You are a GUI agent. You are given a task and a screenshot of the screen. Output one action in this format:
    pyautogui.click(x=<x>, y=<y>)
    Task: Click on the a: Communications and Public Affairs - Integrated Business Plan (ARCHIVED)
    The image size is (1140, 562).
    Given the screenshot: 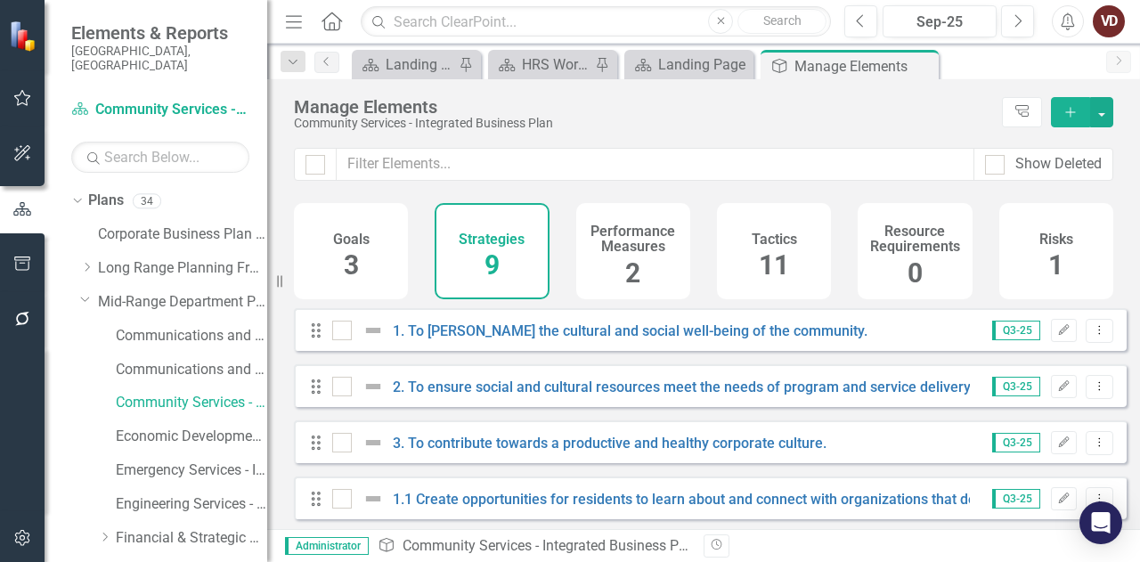 What is the action you would take?
    pyautogui.click(x=191, y=336)
    